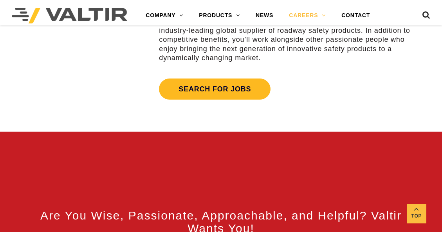  What do you see at coordinates (214, 89) in the screenshot?
I see `a: Search for jobs` at bounding box center [214, 89].